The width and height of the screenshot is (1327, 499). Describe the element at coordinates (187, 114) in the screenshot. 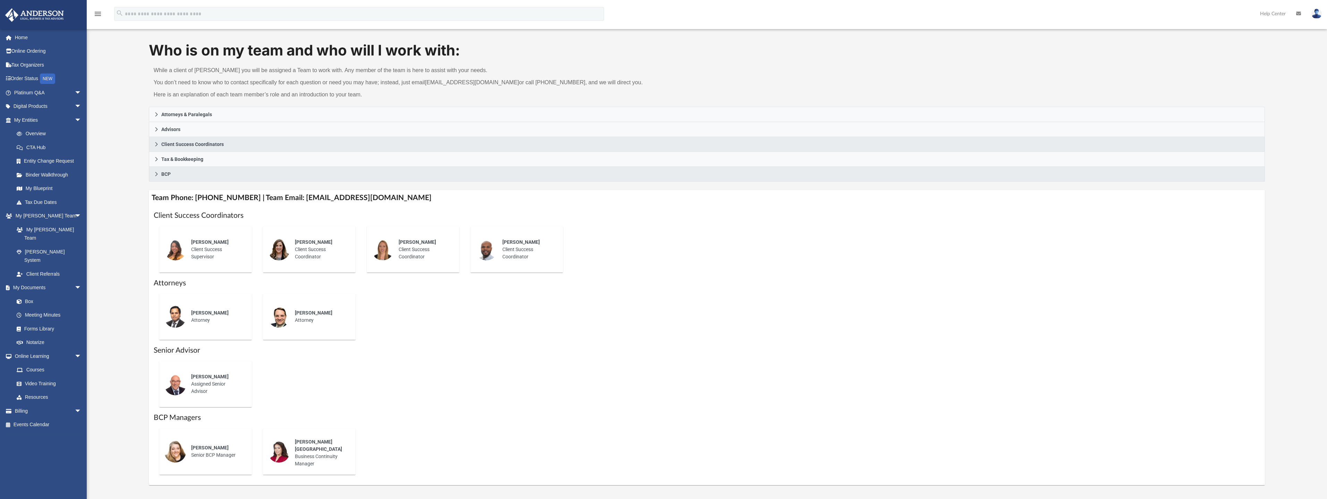

I see `span: Attorneys & Paralegals` at that location.